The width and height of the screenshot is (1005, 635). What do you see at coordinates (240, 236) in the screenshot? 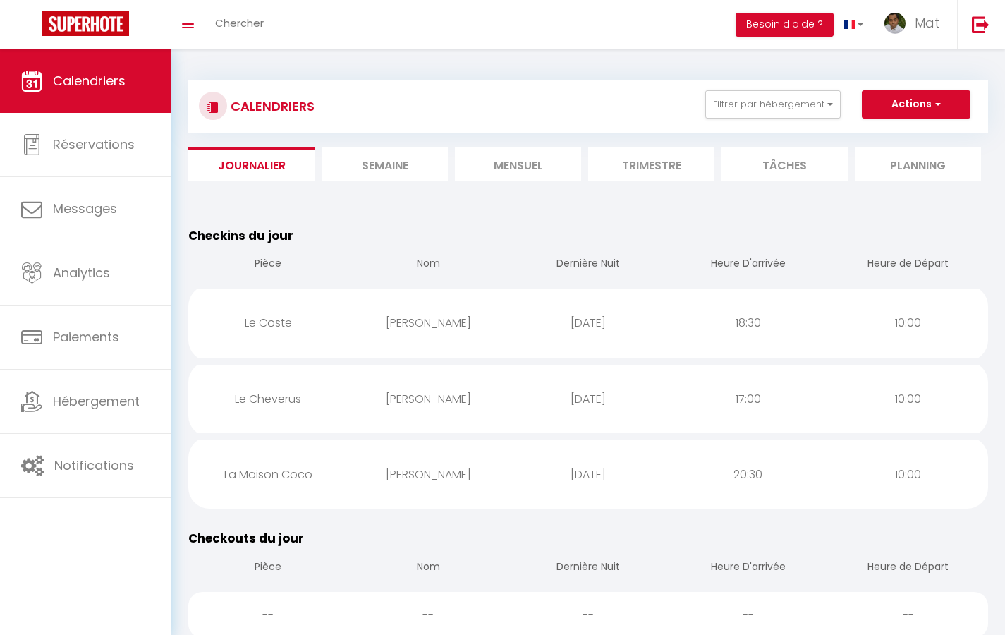
I see `span: Checkins du jour` at bounding box center [240, 236].